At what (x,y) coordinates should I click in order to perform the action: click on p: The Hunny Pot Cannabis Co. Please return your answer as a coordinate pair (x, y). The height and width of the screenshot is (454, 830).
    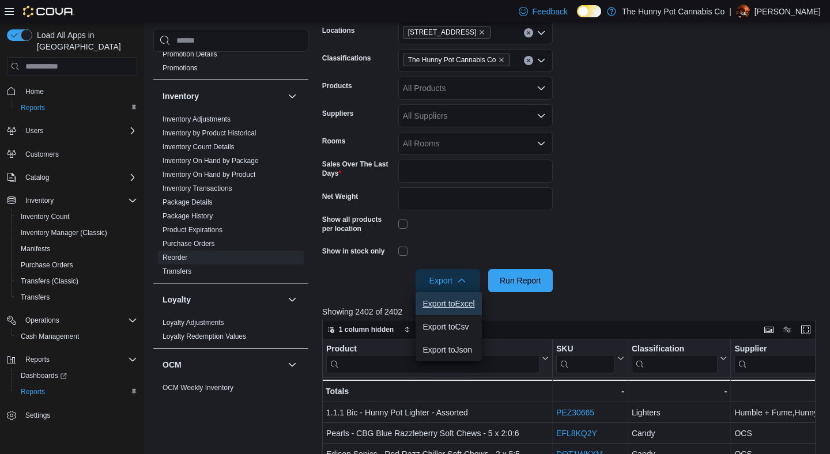
    Looking at the image, I should click on (673, 12).